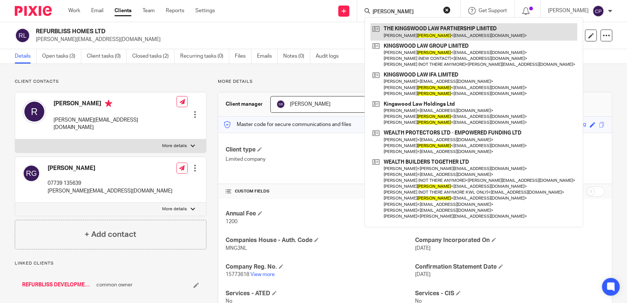  Describe the element at coordinates (510, 293) in the screenshot. I see `h4: Services - CIS` at that location.